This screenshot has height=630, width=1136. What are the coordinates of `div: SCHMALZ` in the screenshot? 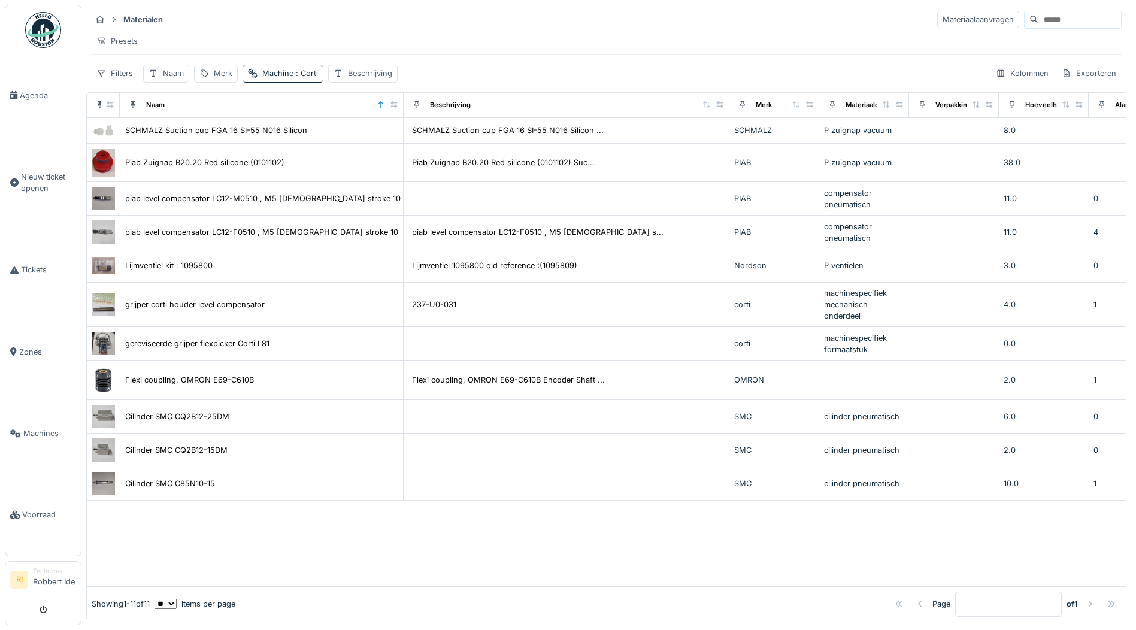 It's located at (774, 130).